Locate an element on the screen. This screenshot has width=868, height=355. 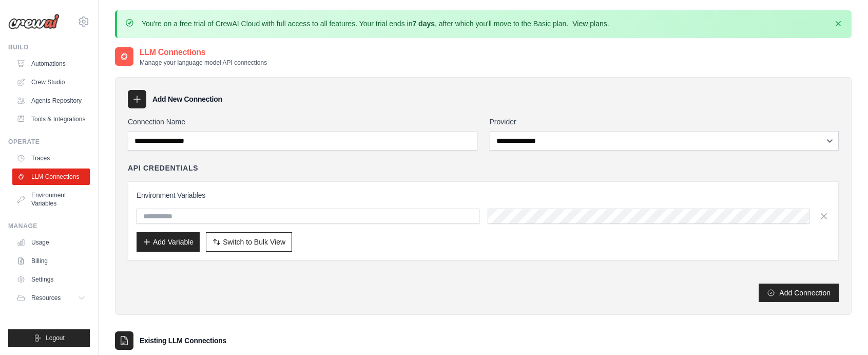
strong: 7 days is located at coordinates (423, 24).